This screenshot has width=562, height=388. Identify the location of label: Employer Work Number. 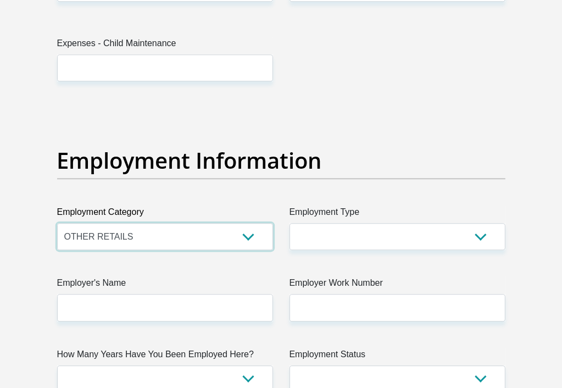
(397, 285).